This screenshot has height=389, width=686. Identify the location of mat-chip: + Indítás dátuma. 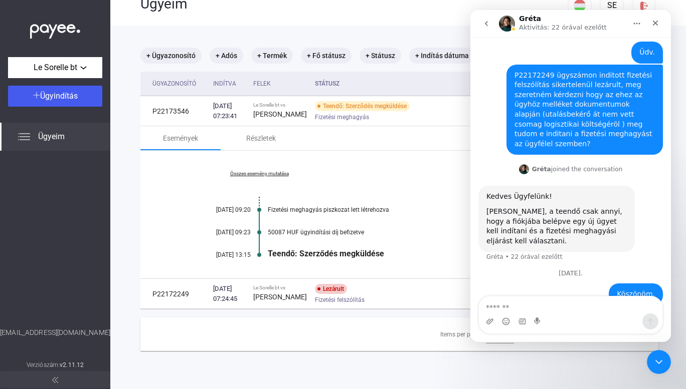
(442, 56).